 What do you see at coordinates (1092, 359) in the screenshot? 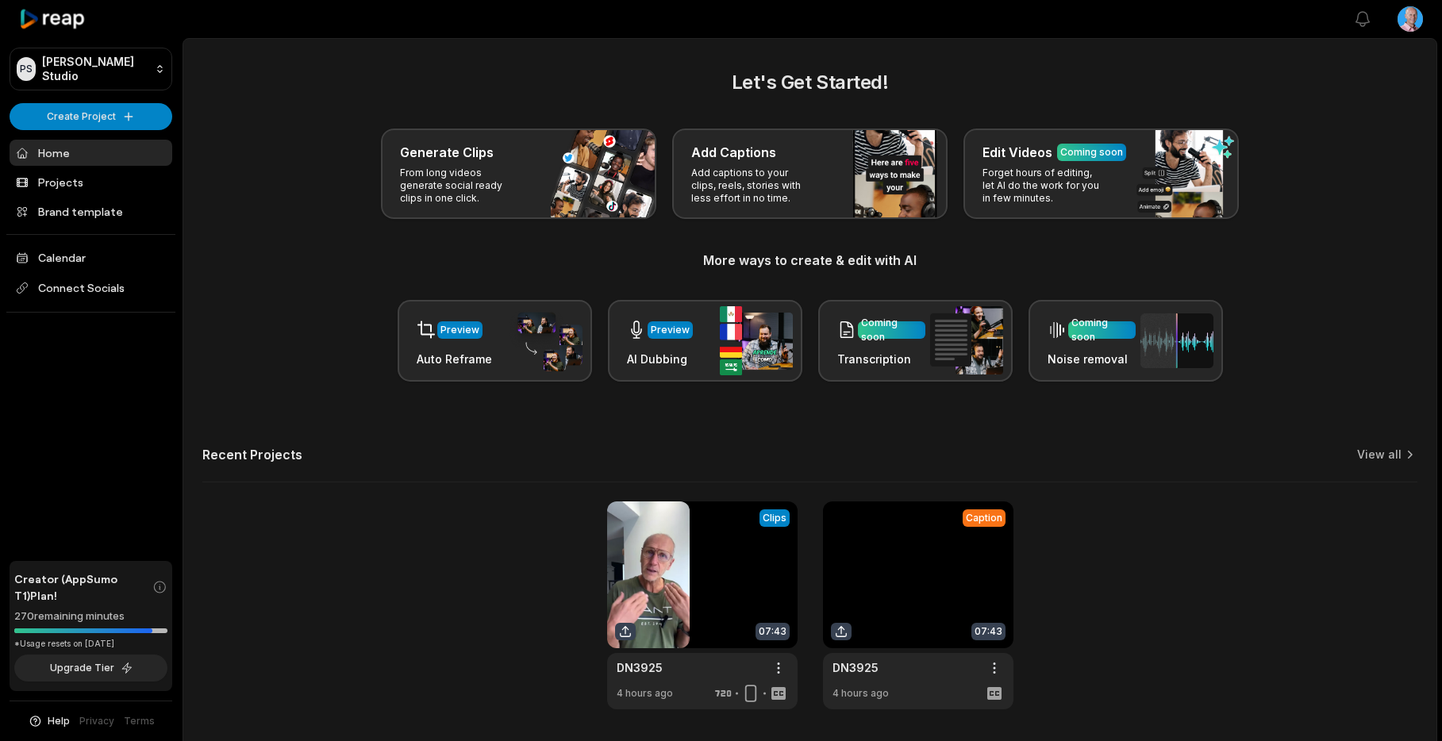
I see `h3: Noise removal` at bounding box center [1092, 359].